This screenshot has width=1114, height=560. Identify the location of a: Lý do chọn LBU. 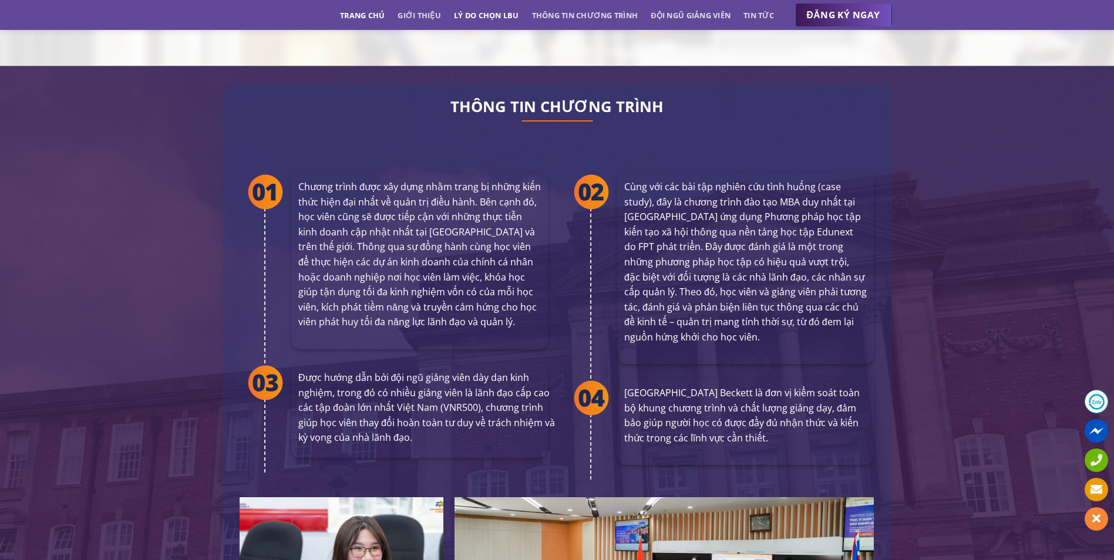
(486, 15).